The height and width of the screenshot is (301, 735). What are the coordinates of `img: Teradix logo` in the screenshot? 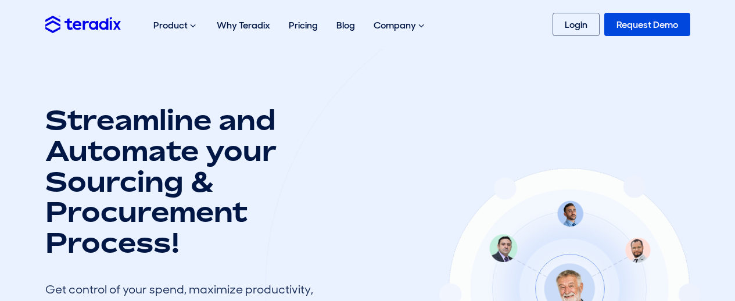 It's located at (83, 24).